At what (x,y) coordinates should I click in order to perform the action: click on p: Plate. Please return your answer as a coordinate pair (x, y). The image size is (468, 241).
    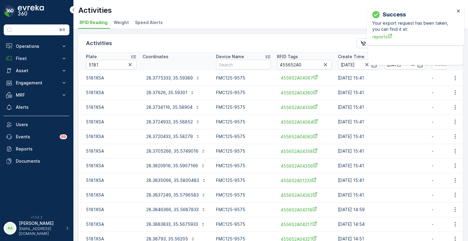
    Looking at the image, I should click on (91, 57).